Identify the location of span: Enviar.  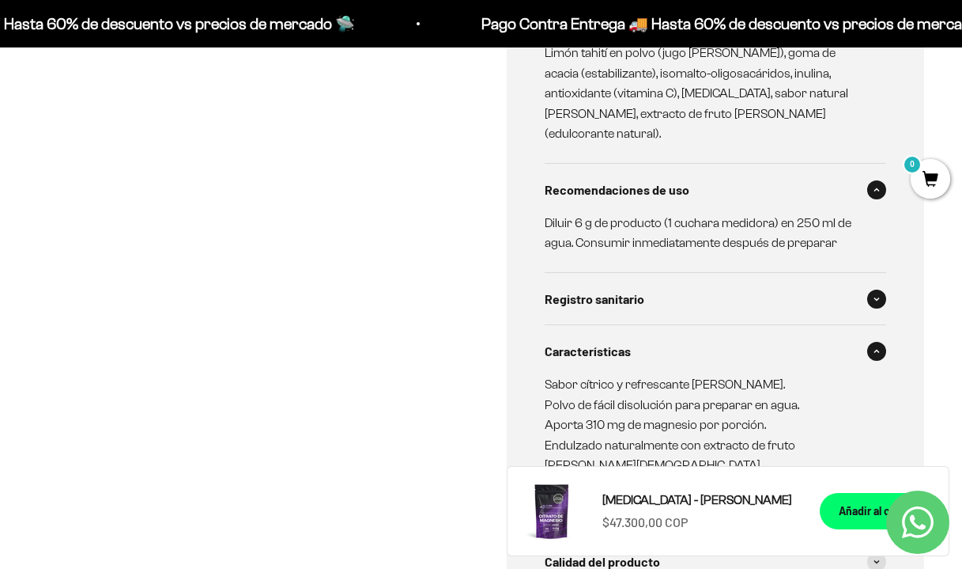
(292, 249).